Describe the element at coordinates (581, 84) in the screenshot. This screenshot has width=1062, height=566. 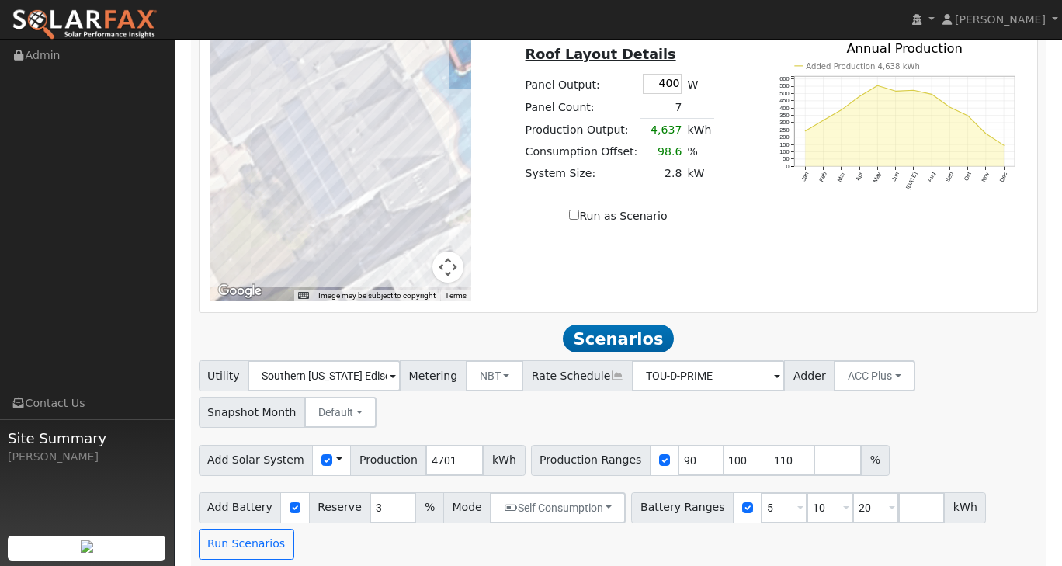
I see `td: Panel Output:` at that location.